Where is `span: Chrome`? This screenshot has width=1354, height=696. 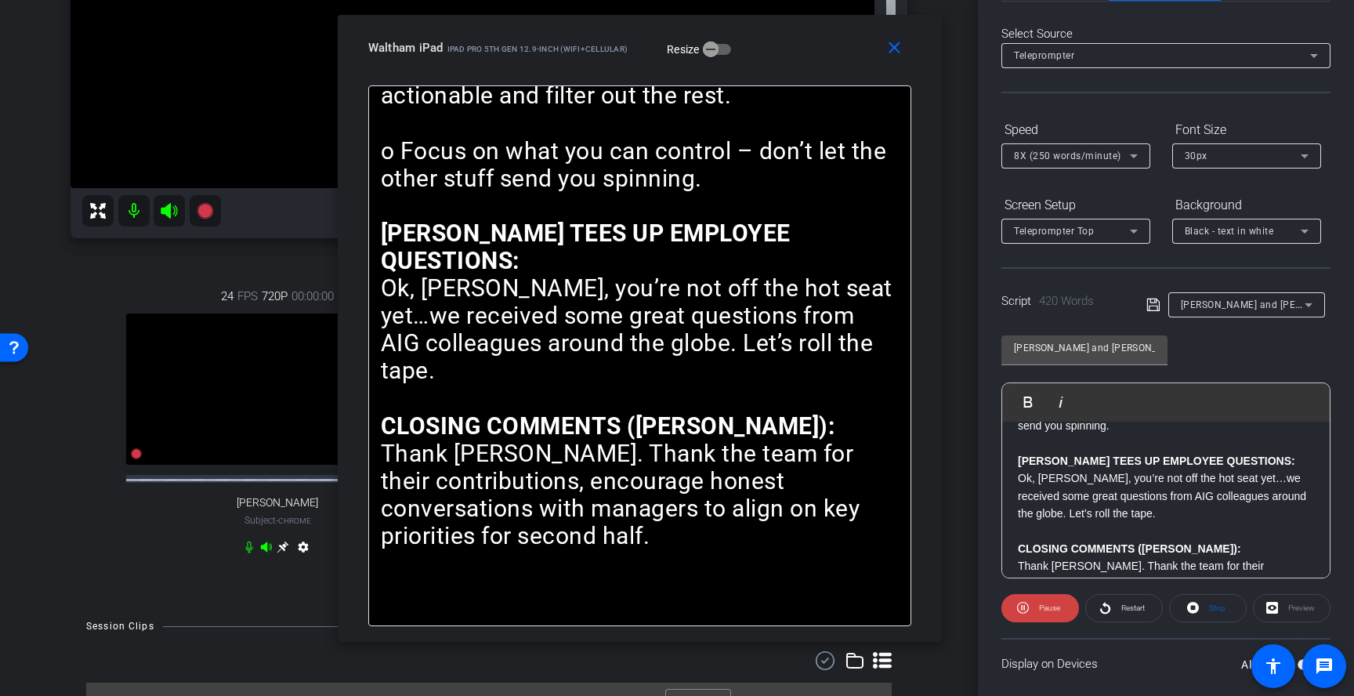 span: Chrome is located at coordinates (295, 520).